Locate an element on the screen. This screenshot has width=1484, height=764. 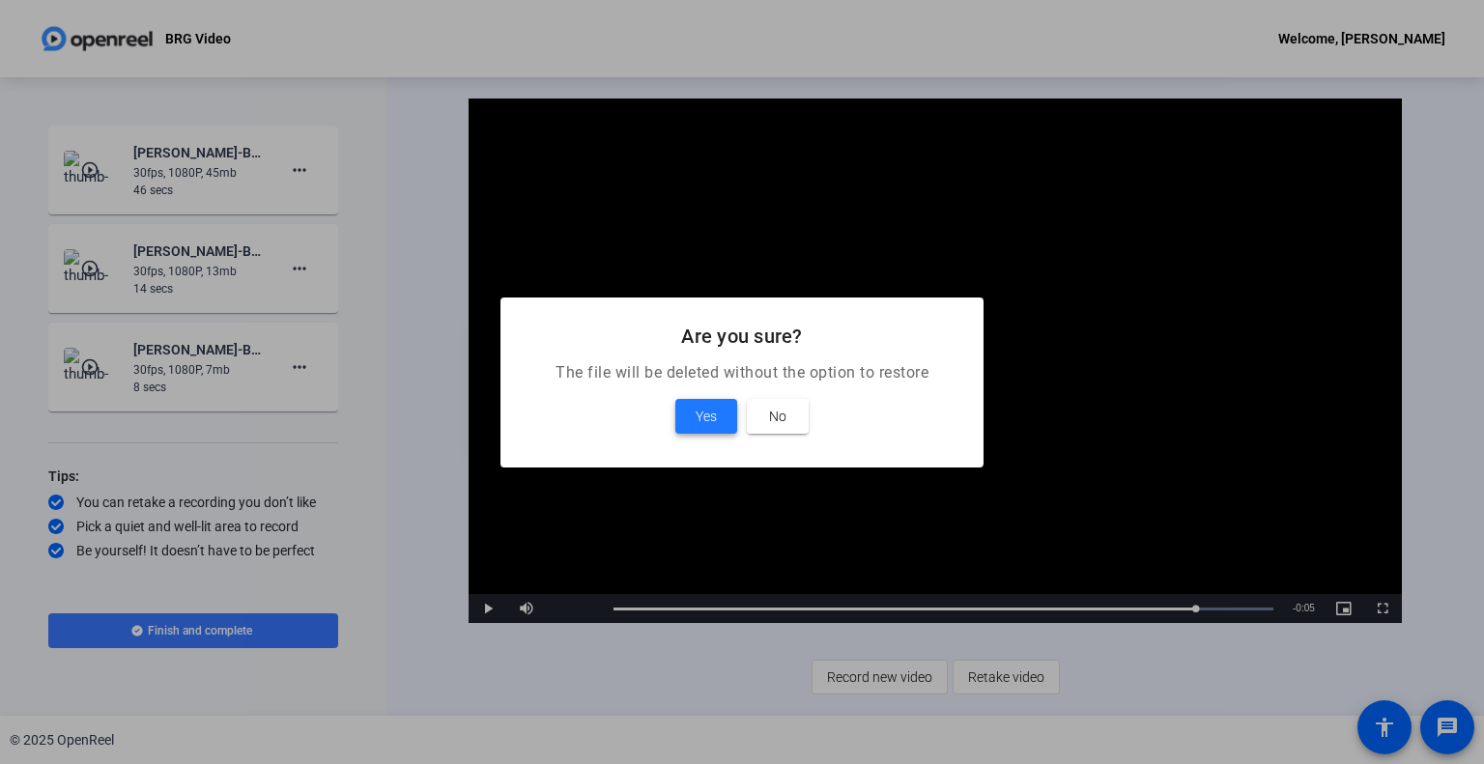
span: No is located at coordinates (778, 416).